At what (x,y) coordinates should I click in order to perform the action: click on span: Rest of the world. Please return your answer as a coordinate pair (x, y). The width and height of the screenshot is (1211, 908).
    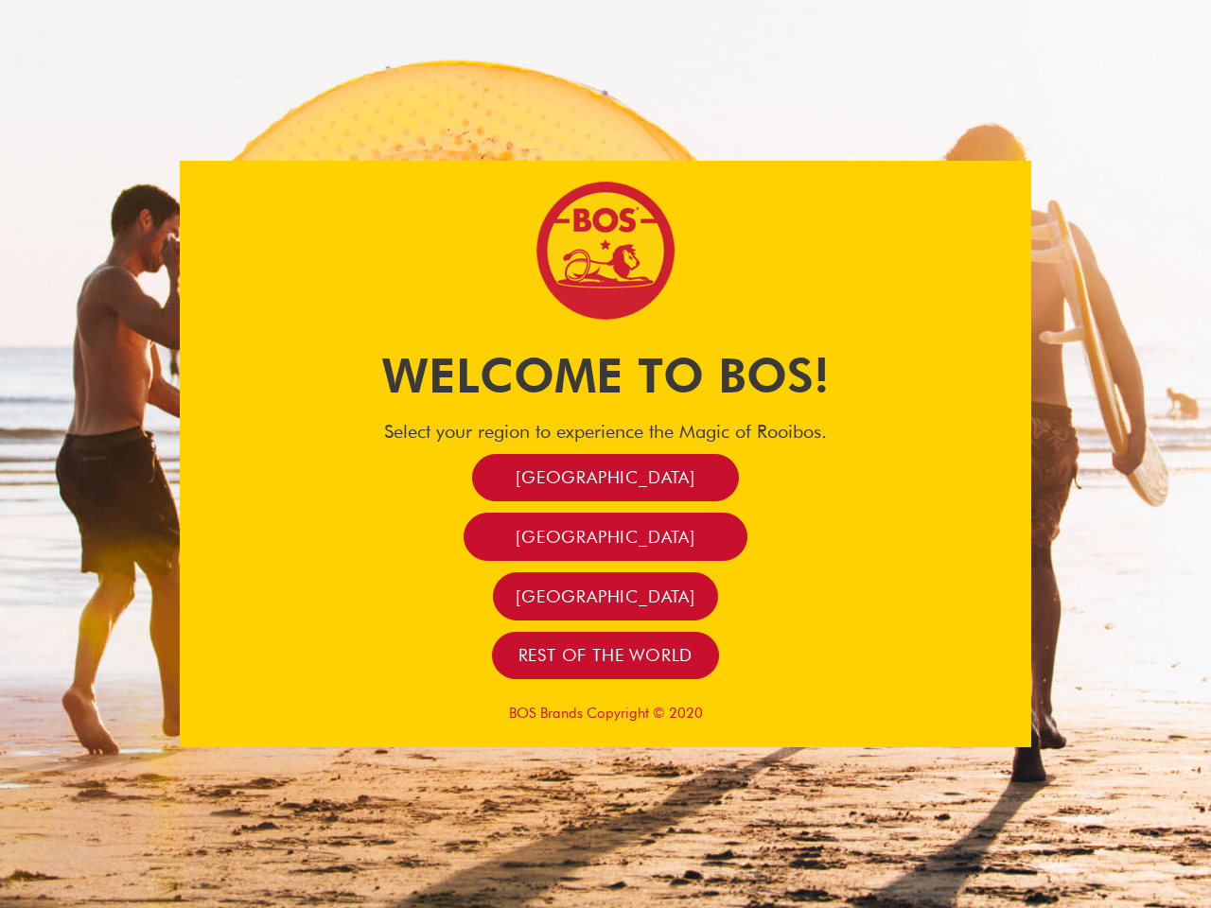
    Looking at the image, I should click on (605, 654).